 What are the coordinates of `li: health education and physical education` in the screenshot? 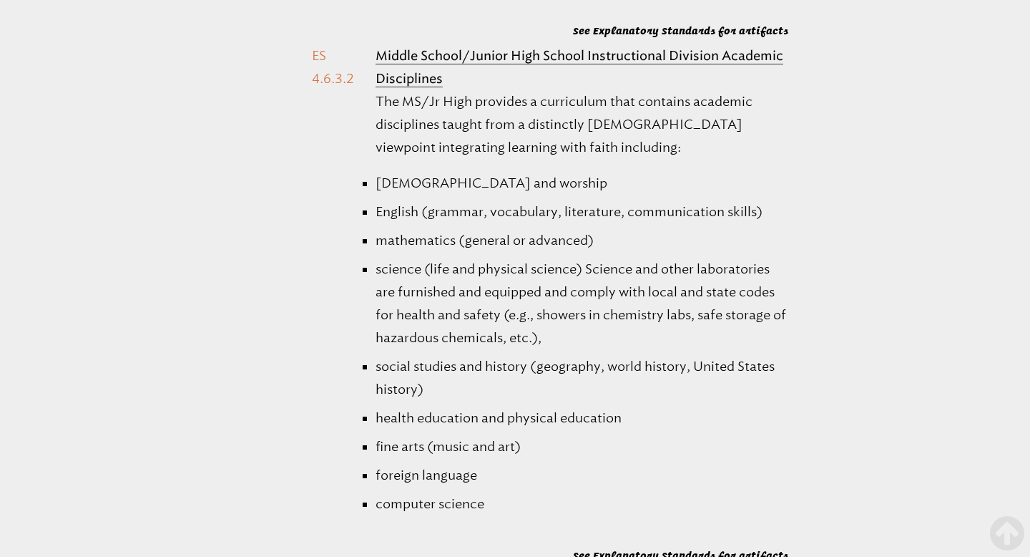 It's located at (582, 418).